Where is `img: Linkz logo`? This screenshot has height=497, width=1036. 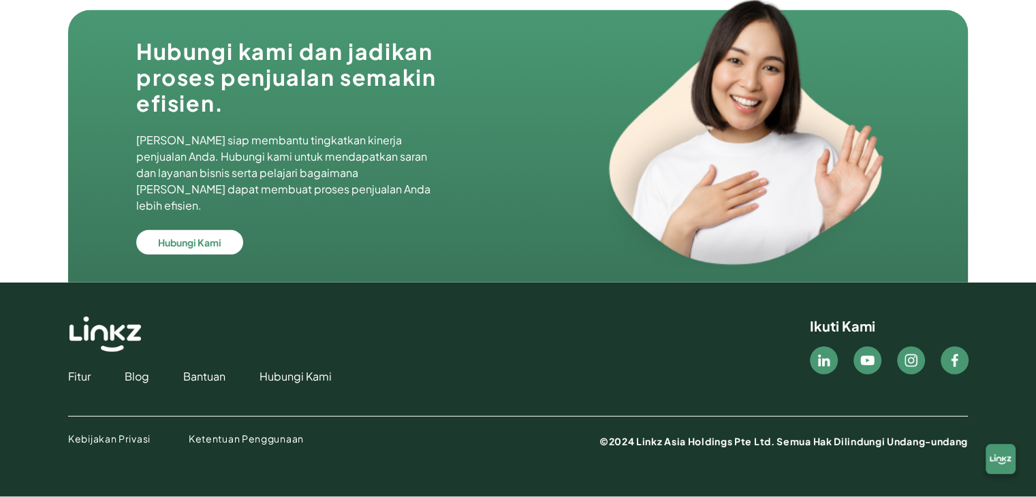 img: Linkz logo is located at coordinates (105, 334).